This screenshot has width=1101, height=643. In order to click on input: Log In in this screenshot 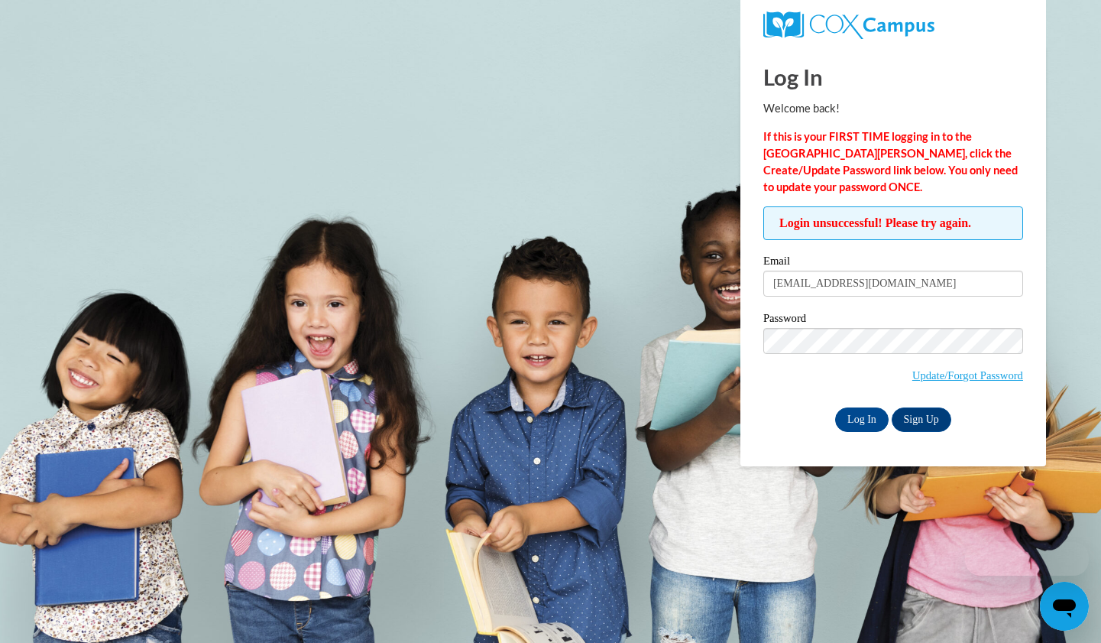, I will do `click(862, 419)`.